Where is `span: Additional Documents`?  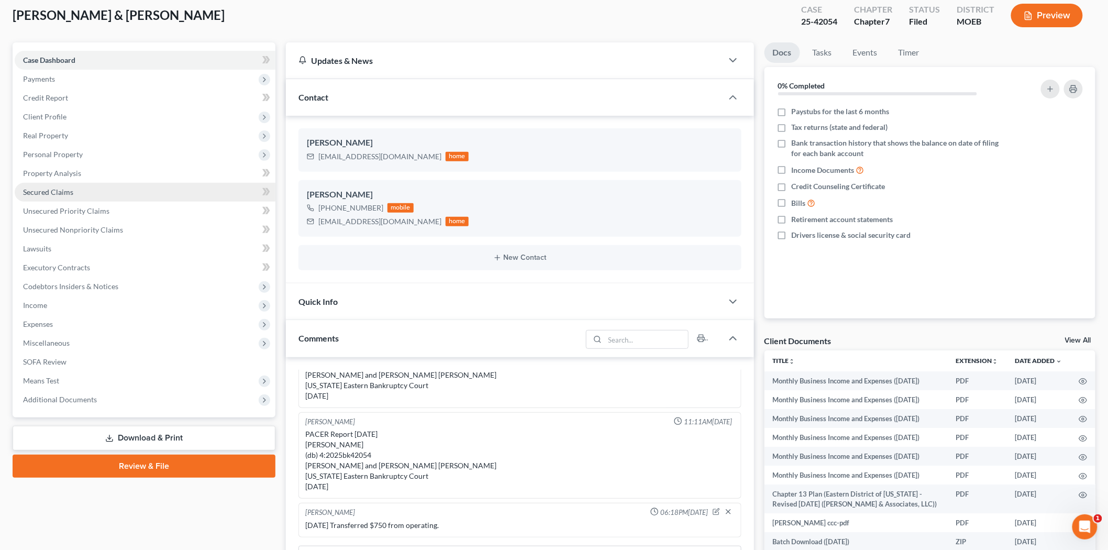 span: Additional Documents is located at coordinates (60, 399).